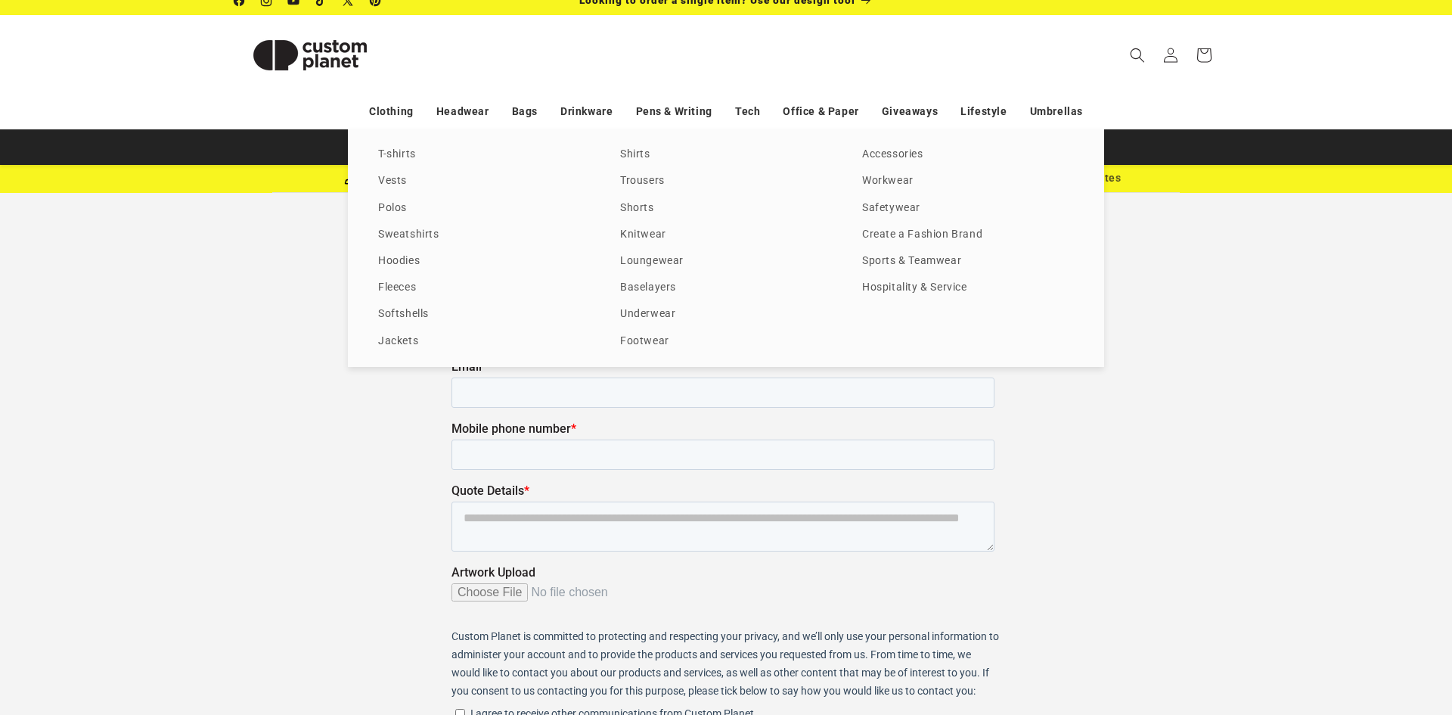  I want to click on summary: Search, so click(1137, 55).